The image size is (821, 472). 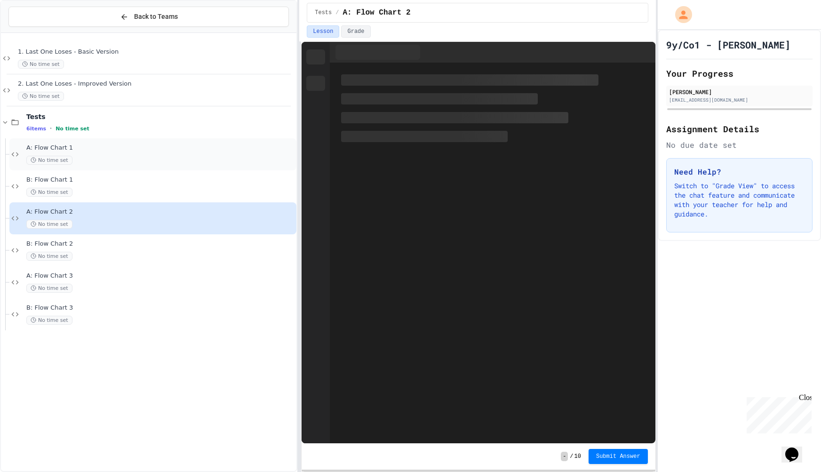 What do you see at coordinates (739, 145) in the screenshot?
I see `div: No due date set` at bounding box center [739, 145].